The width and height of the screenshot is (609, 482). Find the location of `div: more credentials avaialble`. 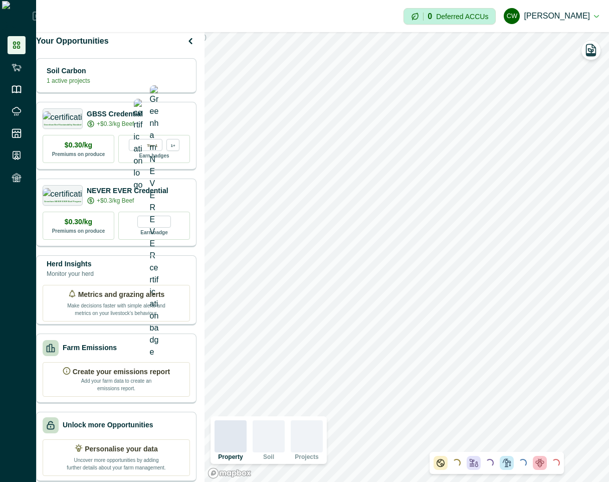

div: more credentials avaialble is located at coordinates (173, 145).